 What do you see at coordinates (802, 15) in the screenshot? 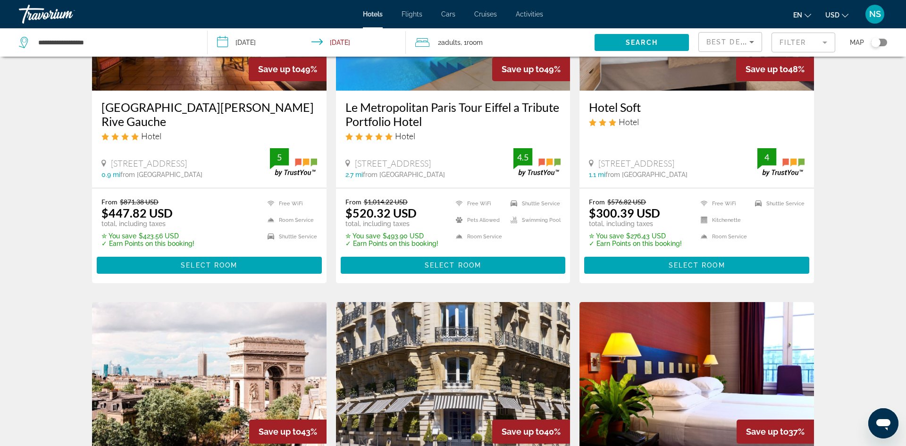
I see `button: Change language` at bounding box center [802, 15].